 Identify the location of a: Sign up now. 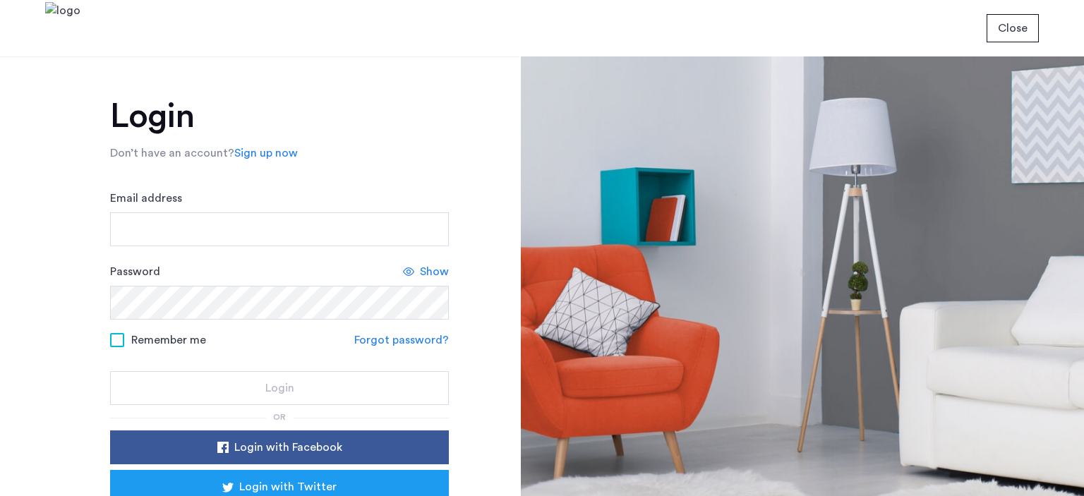
(266, 153).